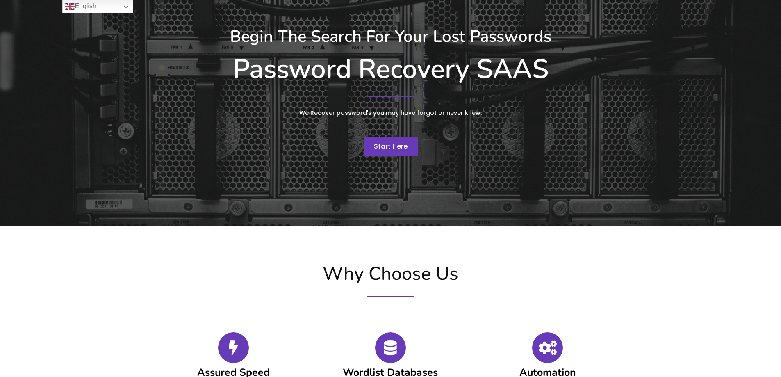 This screenshot has height=377, width=781. I want to click on img: en, so click(70, 7).